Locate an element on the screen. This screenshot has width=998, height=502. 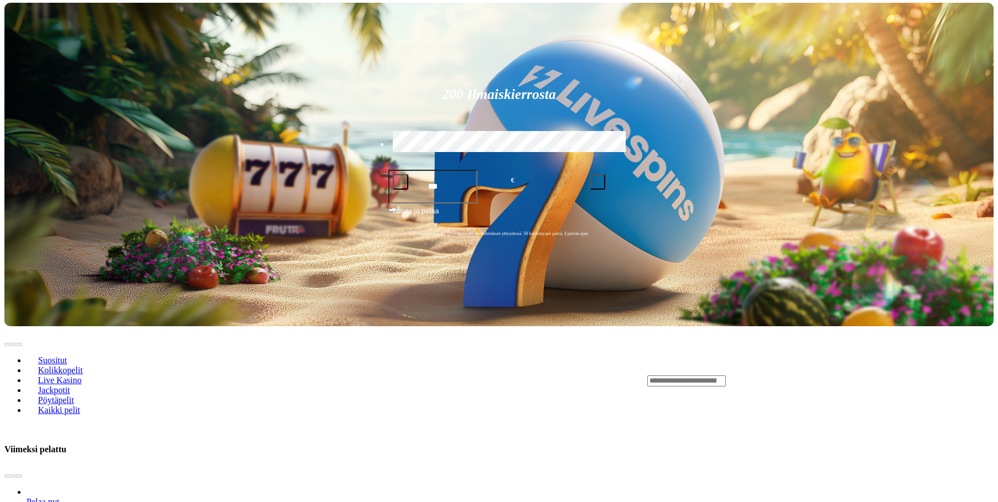
span: Suositut is located at coordinates (53, 360).